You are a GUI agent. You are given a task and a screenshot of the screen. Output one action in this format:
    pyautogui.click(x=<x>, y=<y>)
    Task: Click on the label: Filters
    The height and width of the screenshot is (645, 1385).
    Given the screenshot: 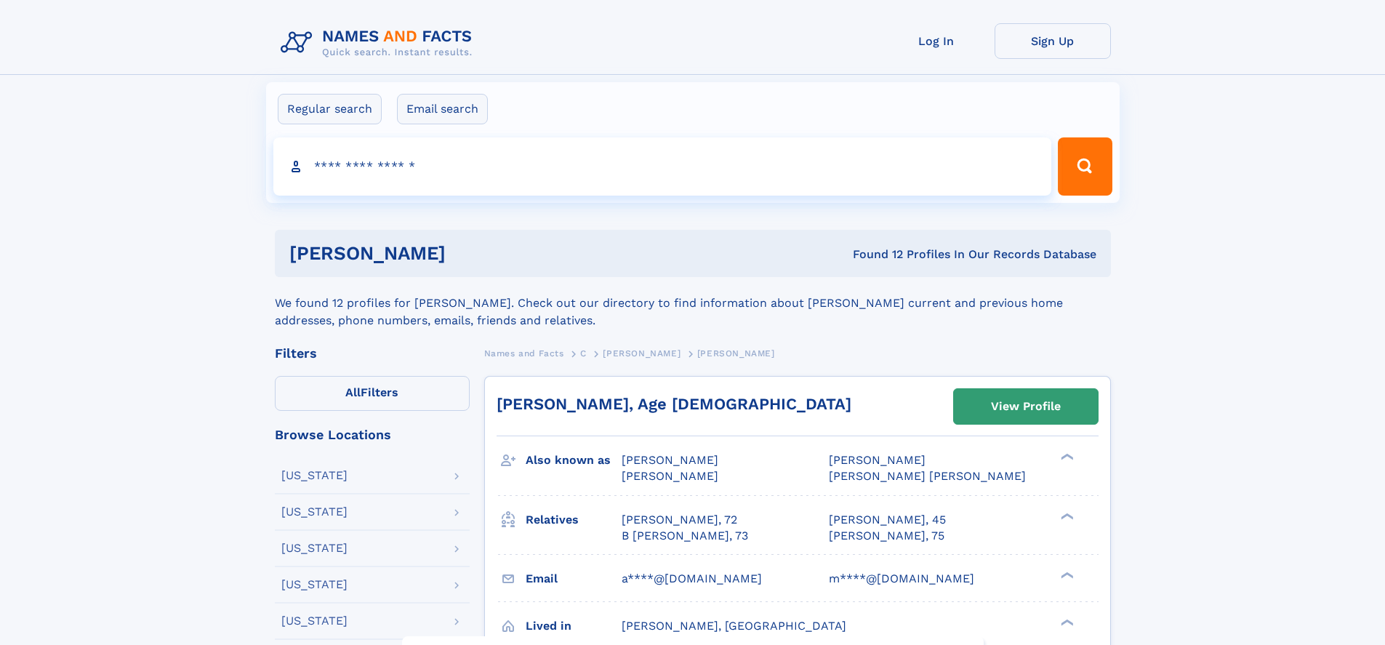 What is the action you would take?
    pyautogui.click(x=372, y=393)
    